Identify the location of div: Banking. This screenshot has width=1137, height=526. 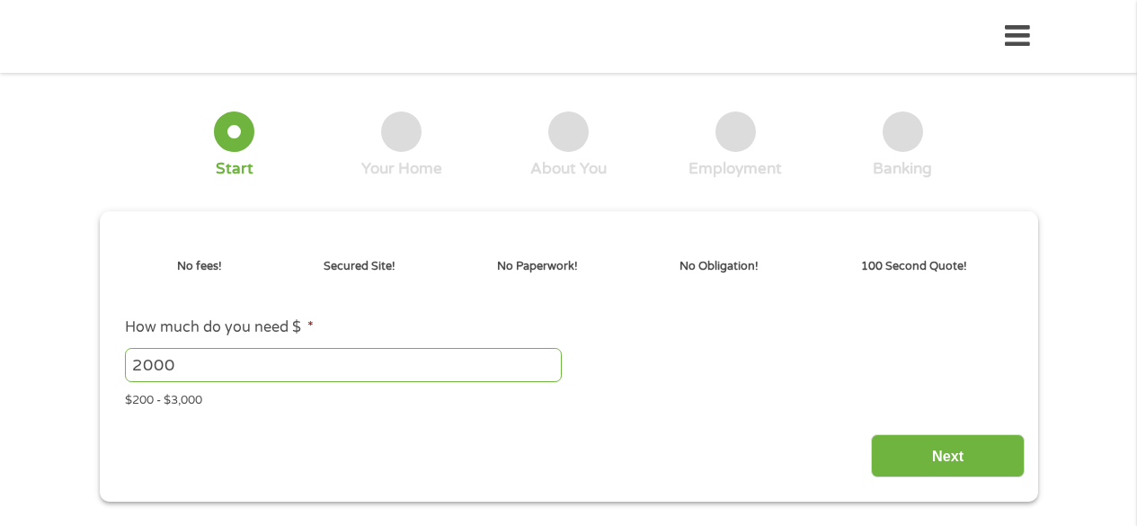
(902, 169).